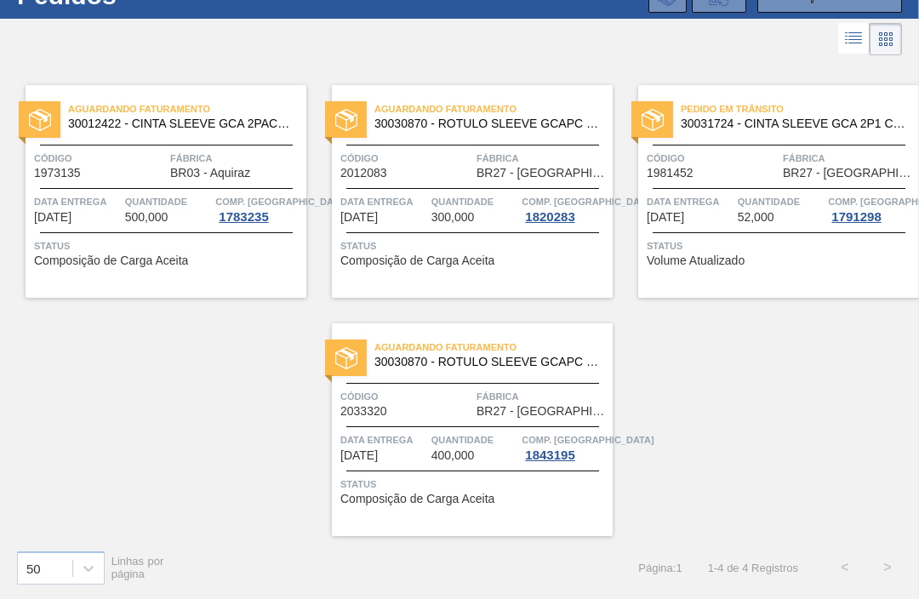 Image resolution: width=919 pixels, height=599 pixels. I want to click on span: 02/09/2025, so click(359, 217).